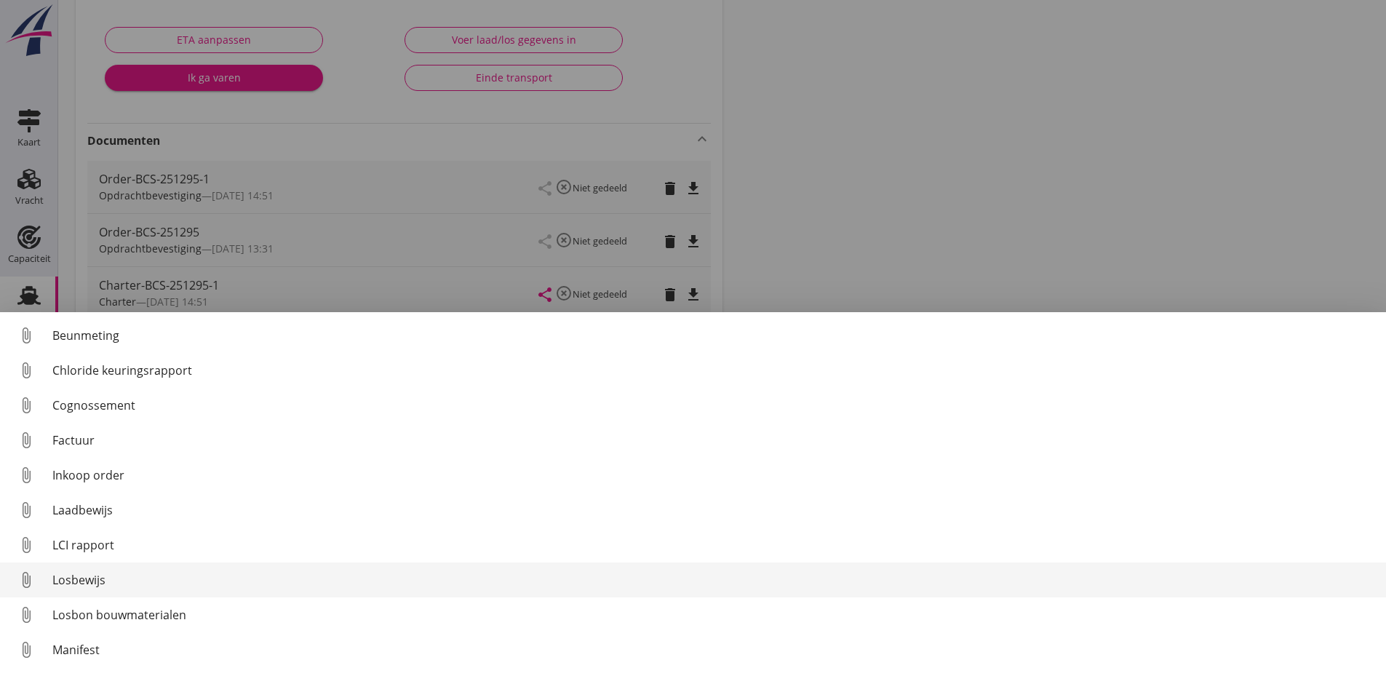 Image resolution: width=1386 pixels, height=676 pixels. Describe the element at coordinates (713, 370) in the screenshot. I see `div: Chloride keuringsrapport` at that location.